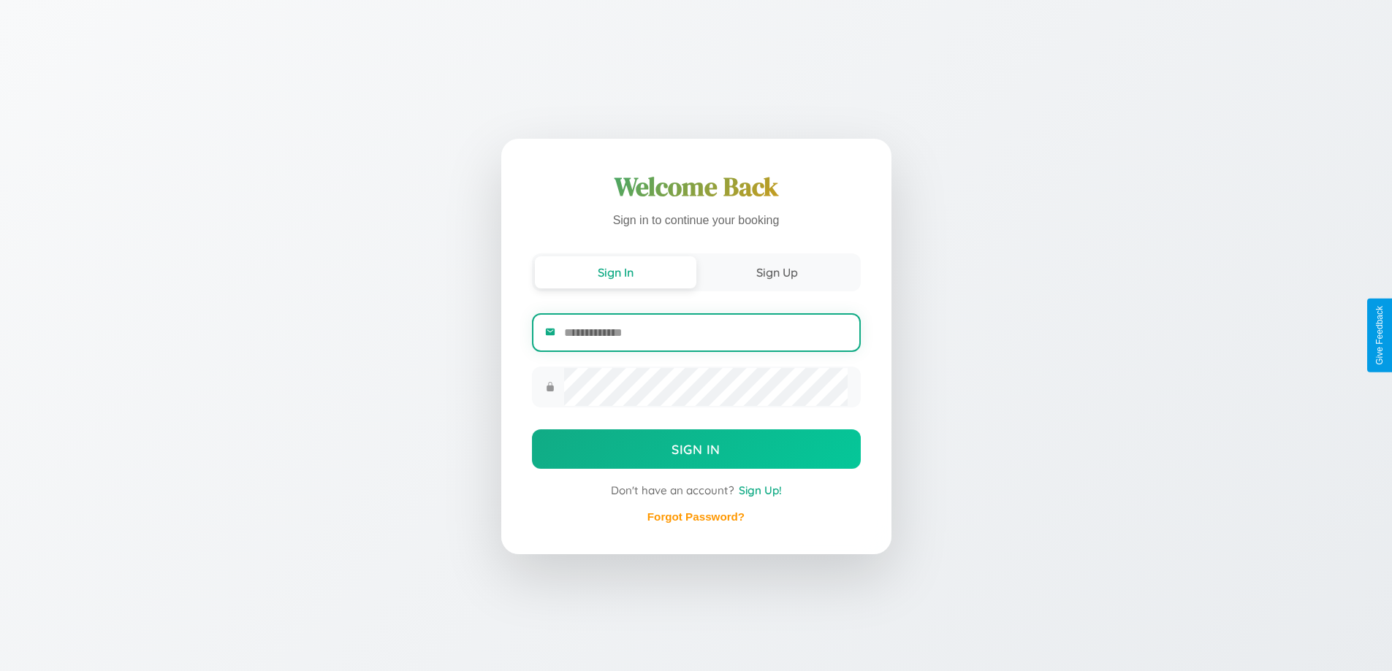 The width and height of the screenshot is (1392, 671). I want to click on p: Sign in to continue your booking, so click(696, 221).